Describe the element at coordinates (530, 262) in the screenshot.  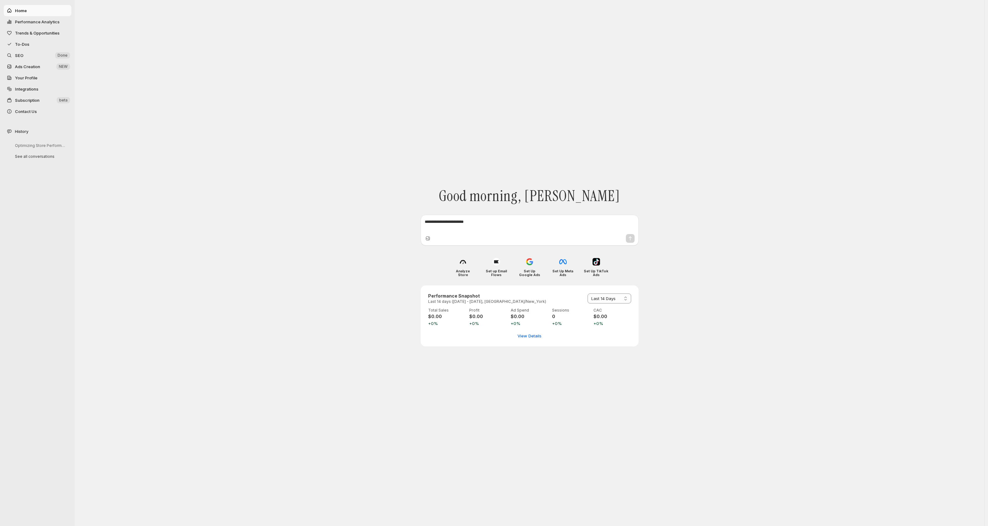
I see `img: Set Up Google Ads icon` at that location.